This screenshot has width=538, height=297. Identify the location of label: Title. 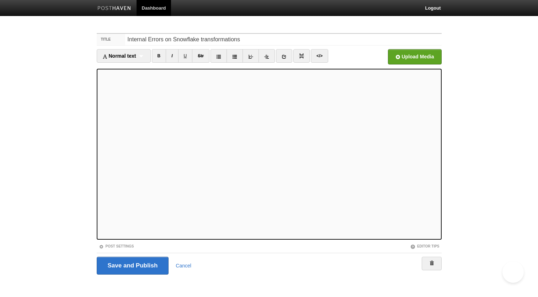
(111, 39).